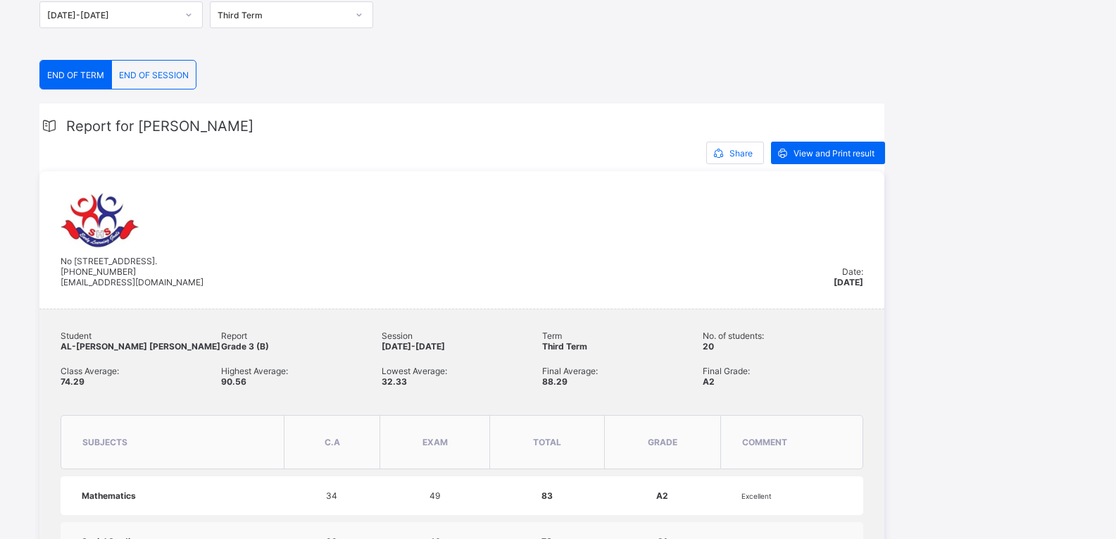 This screenshot has height=539, width=1116. I want to click on span: grade, so click(663, 442).